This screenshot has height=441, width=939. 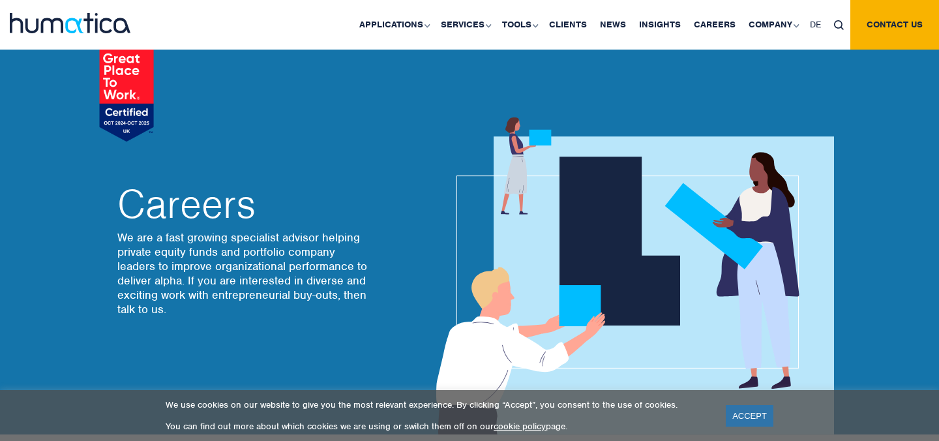 What do you see at coordinates (245, 204) in the screenshot?
I see `h2: Careers` at bounding box center [245, 204].